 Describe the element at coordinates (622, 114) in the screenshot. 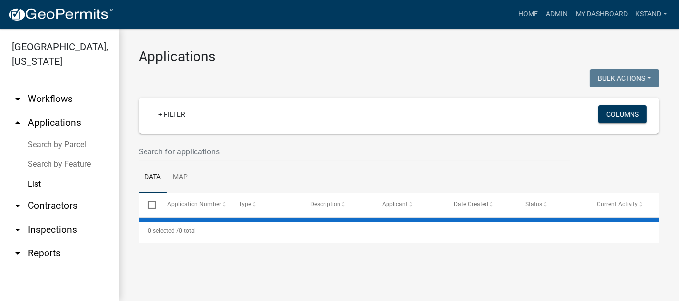

I see `button: Columns` at that location.